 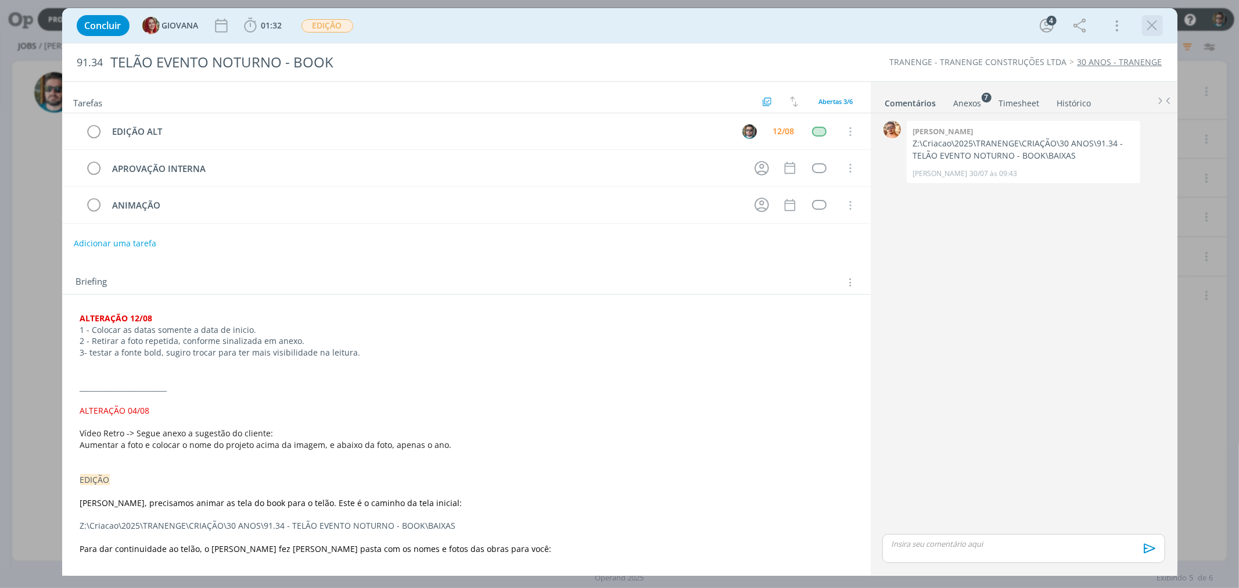 What do you see at coordinates (177, 433) in the screenshot?
I see `span: Vídeo Retro -> Segue anexo a sugestão do cliente:` at bounding box center [177, 433].